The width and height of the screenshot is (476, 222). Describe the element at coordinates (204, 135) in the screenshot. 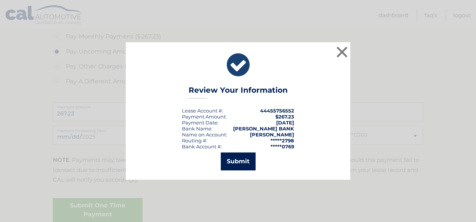

I see `div: Name on Account:` at that location.